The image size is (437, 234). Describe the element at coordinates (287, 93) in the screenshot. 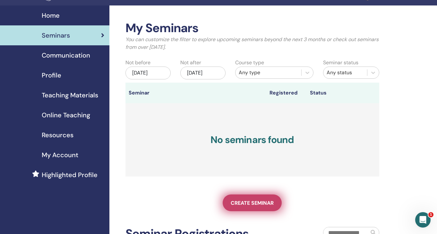

I see `th: Registered` at that location.